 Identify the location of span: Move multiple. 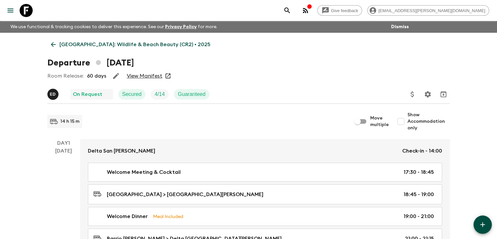
(380, 121).